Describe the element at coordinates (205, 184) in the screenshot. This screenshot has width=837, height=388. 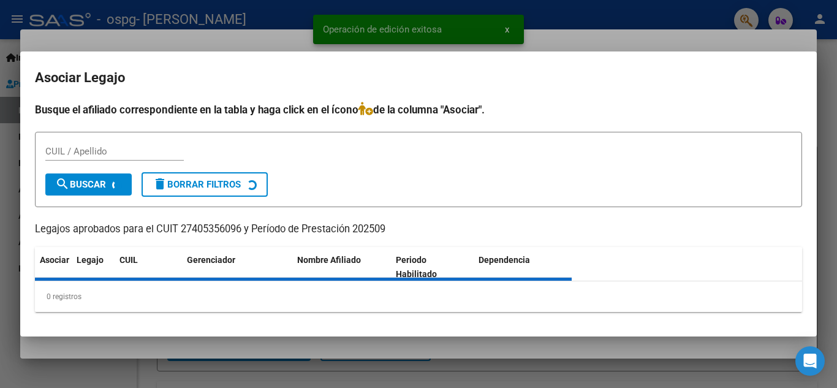
I see `button: Borrar Filtros` at that location.